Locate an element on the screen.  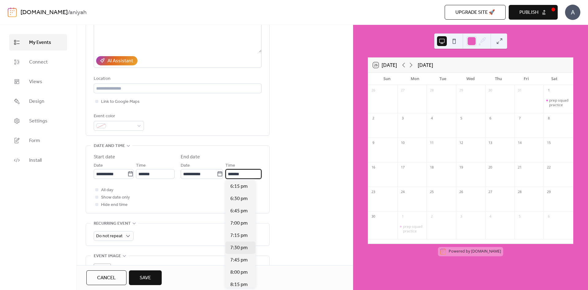
div: 6 is located at coordinates (549, 216).